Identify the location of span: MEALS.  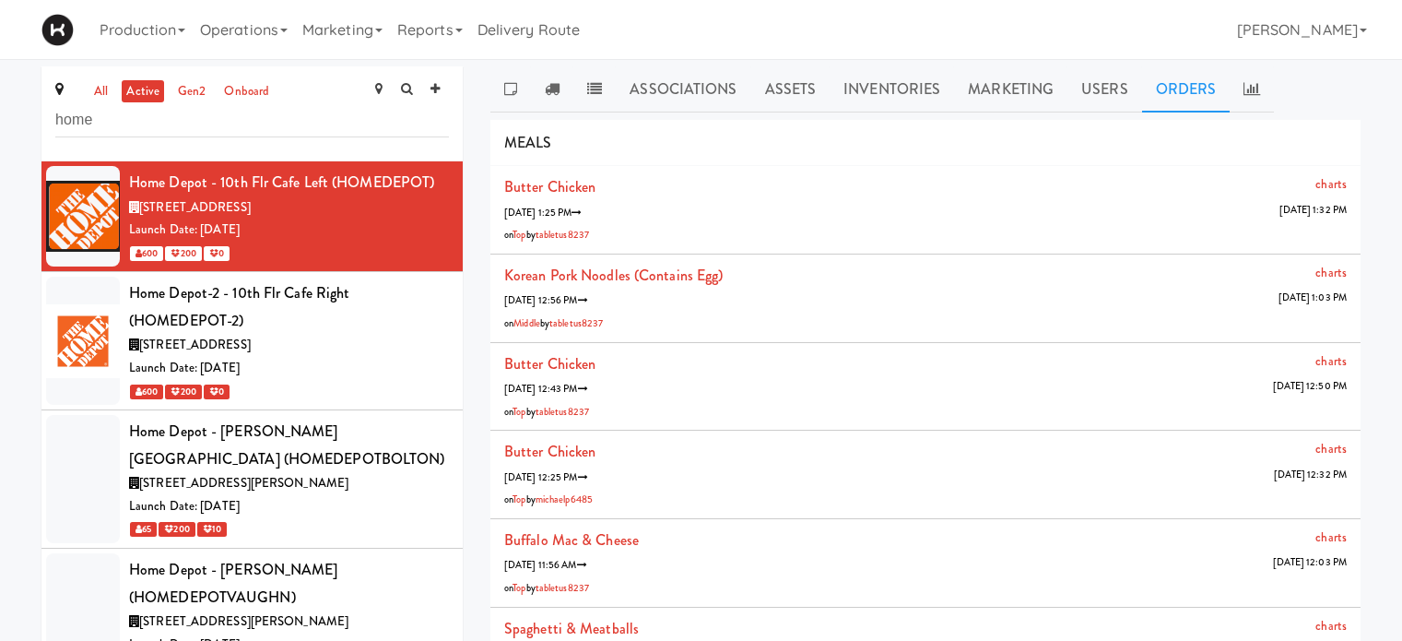
(528, 142).